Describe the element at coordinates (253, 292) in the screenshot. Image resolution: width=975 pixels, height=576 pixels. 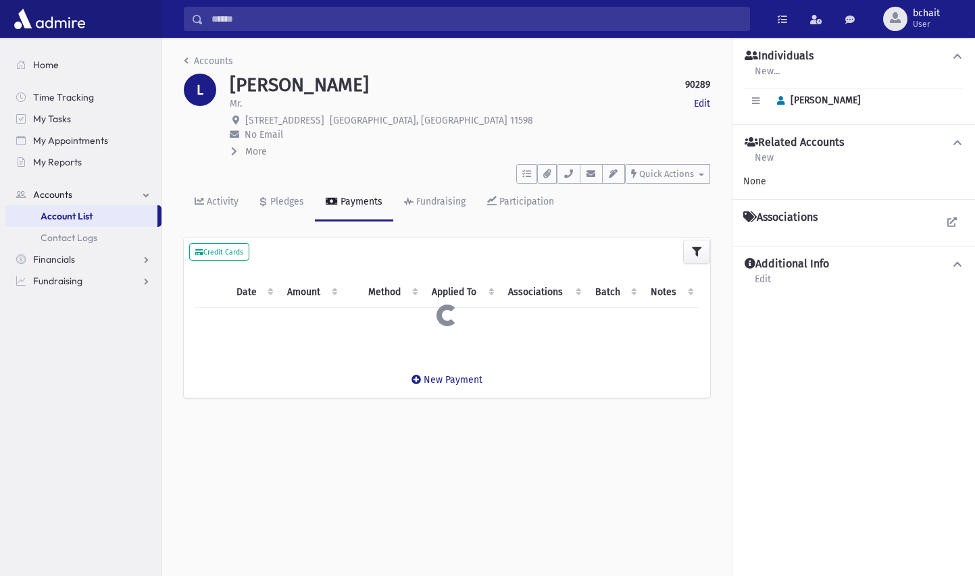
I see `th: Date` at that location.